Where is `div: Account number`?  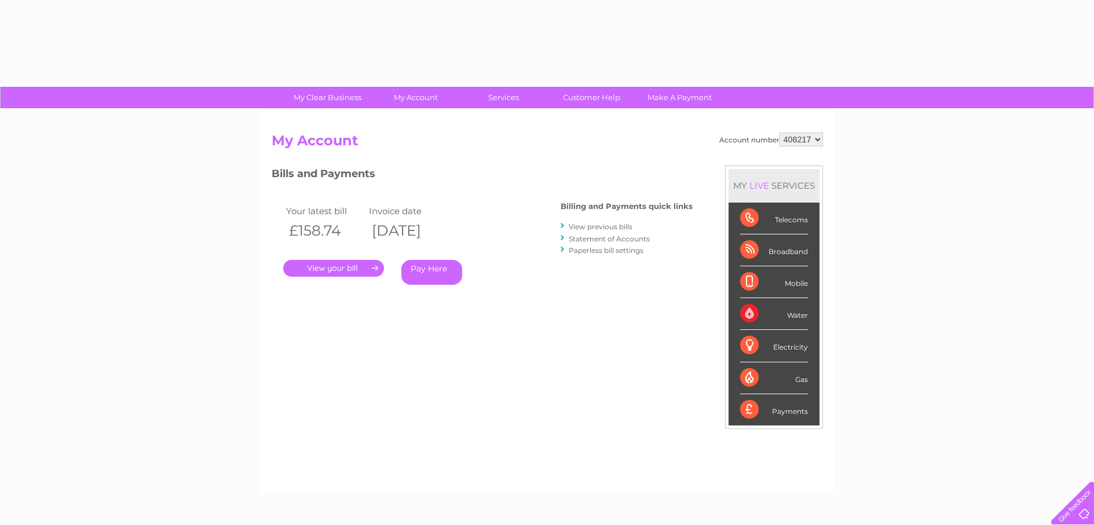 div: Account number is located at coordinates (771, 140).